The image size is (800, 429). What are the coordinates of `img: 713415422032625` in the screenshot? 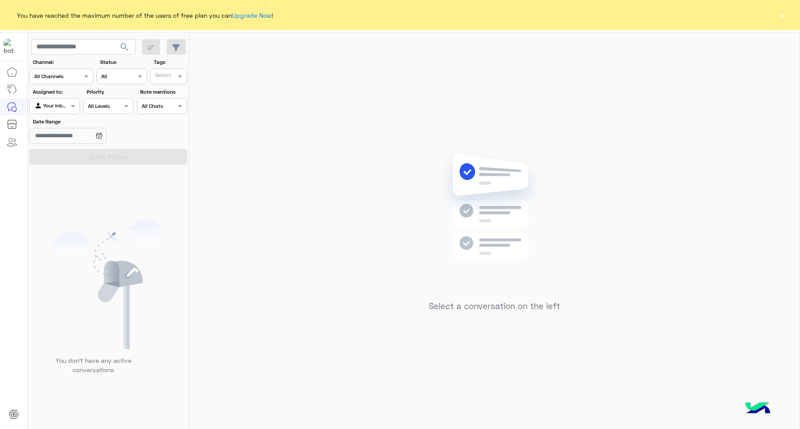 It's located at (12, 47).